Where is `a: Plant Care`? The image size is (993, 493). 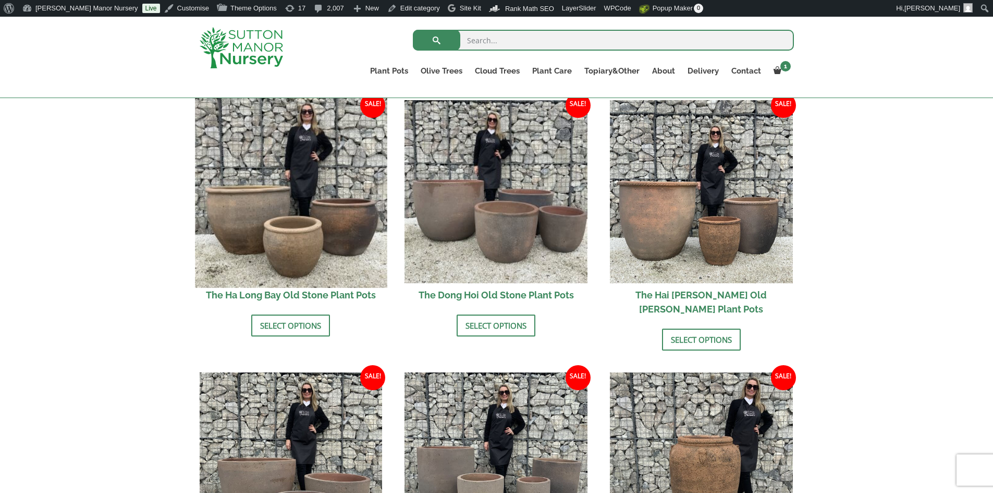
a: Plant Care is located at coordinates (552, 71).